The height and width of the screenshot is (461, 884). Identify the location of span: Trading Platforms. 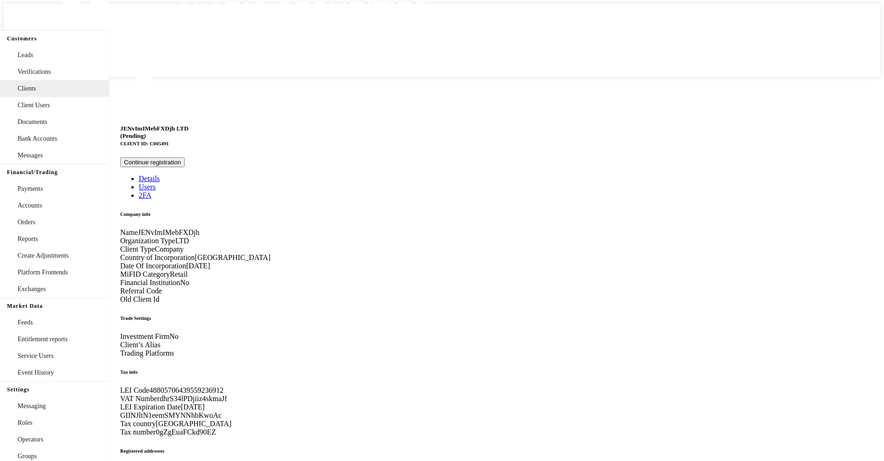
(147, 353).